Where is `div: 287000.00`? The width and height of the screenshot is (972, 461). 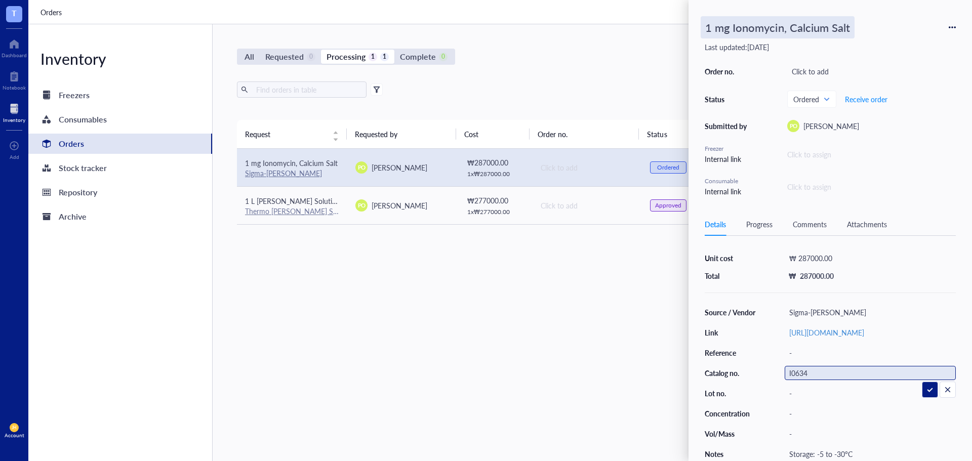 div: 287000.00 is located at coordinates (816, 276).